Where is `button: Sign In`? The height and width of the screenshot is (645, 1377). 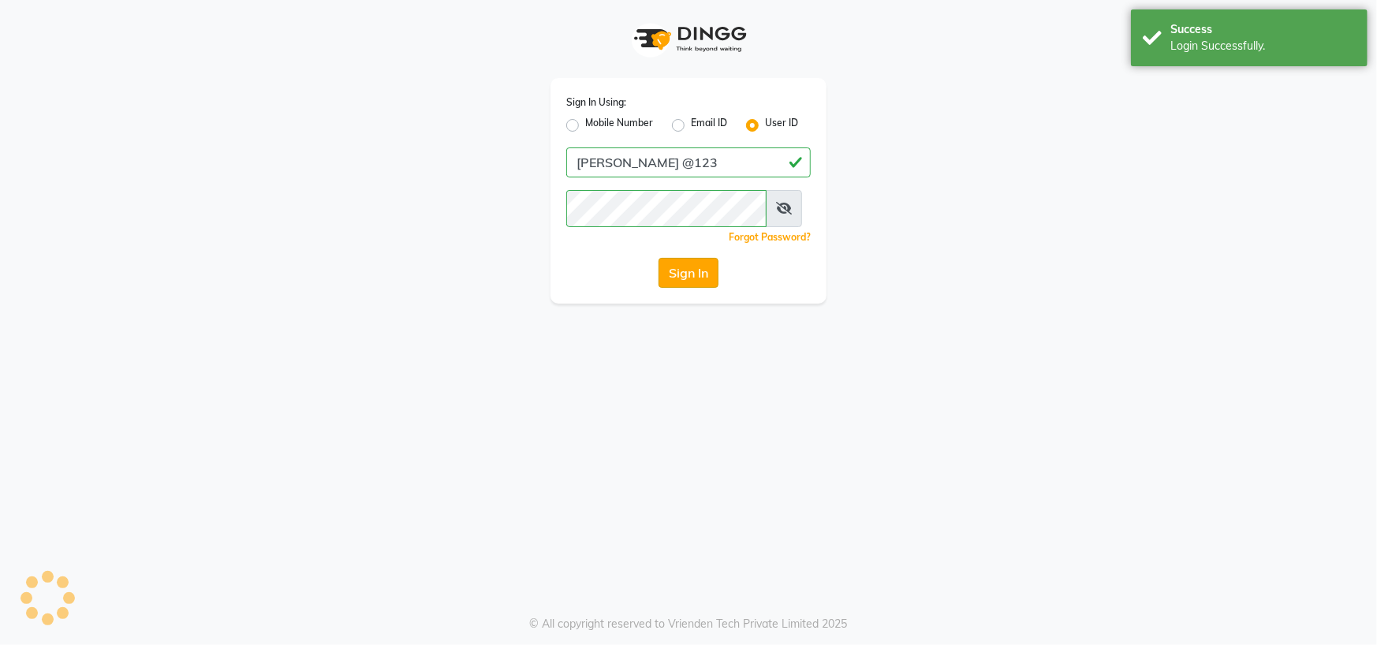 button: Sign In is located at coordinates (689, 273).